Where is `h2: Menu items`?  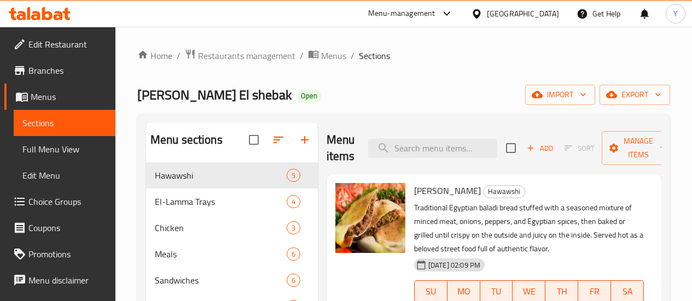
h2: Menu items is located at coordinates (341, 148).